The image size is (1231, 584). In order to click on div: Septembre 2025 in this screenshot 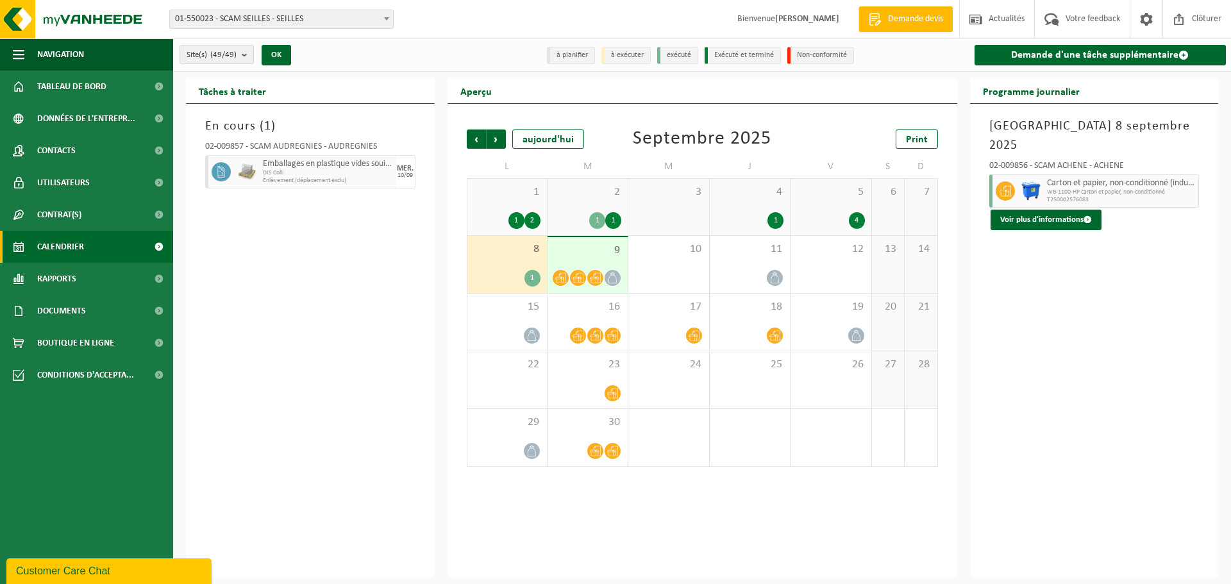, I will do `click(702, 139)`.